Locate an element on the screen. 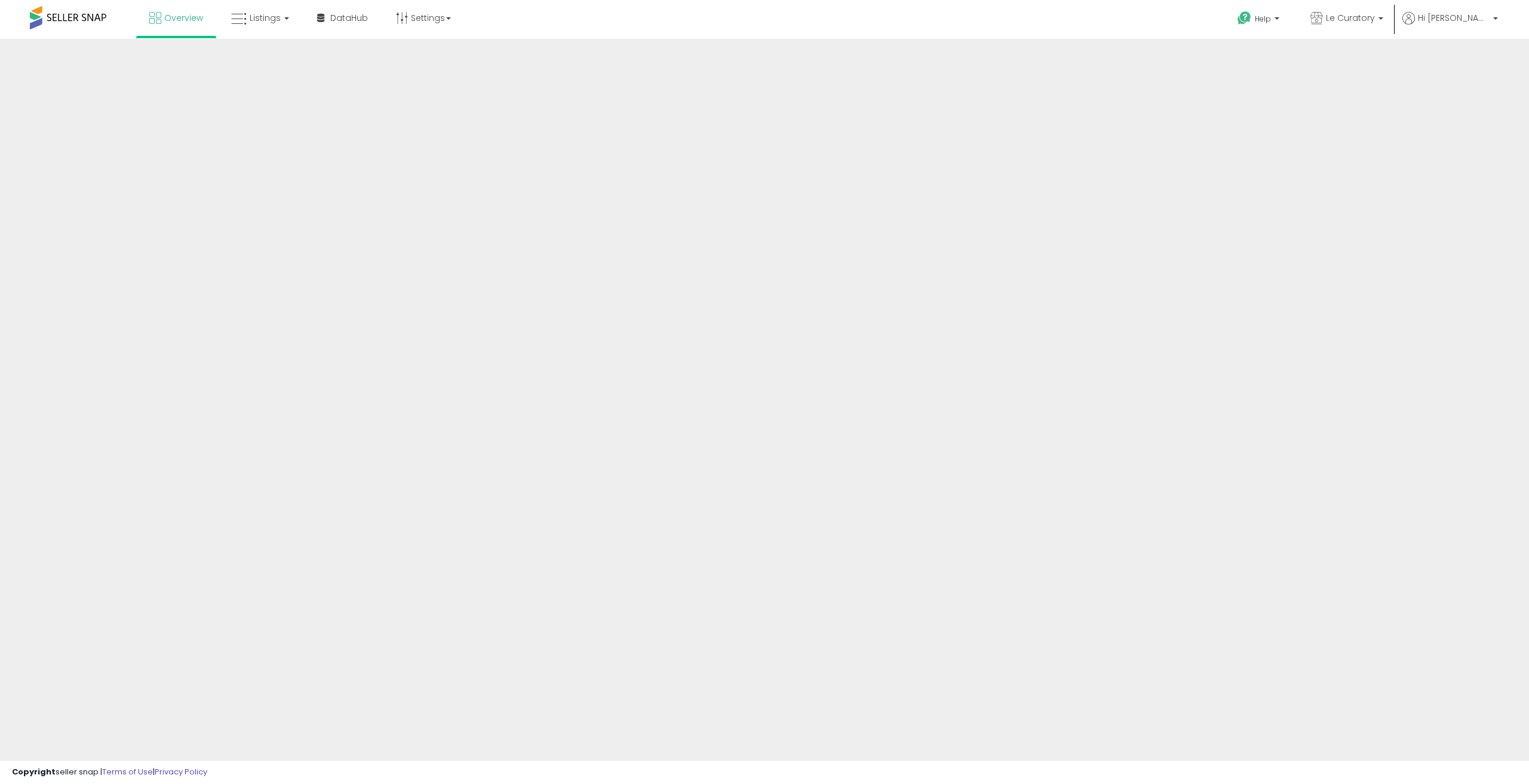 The image size is (1529, 784). span: Help is located at coordinates (1262, 19).